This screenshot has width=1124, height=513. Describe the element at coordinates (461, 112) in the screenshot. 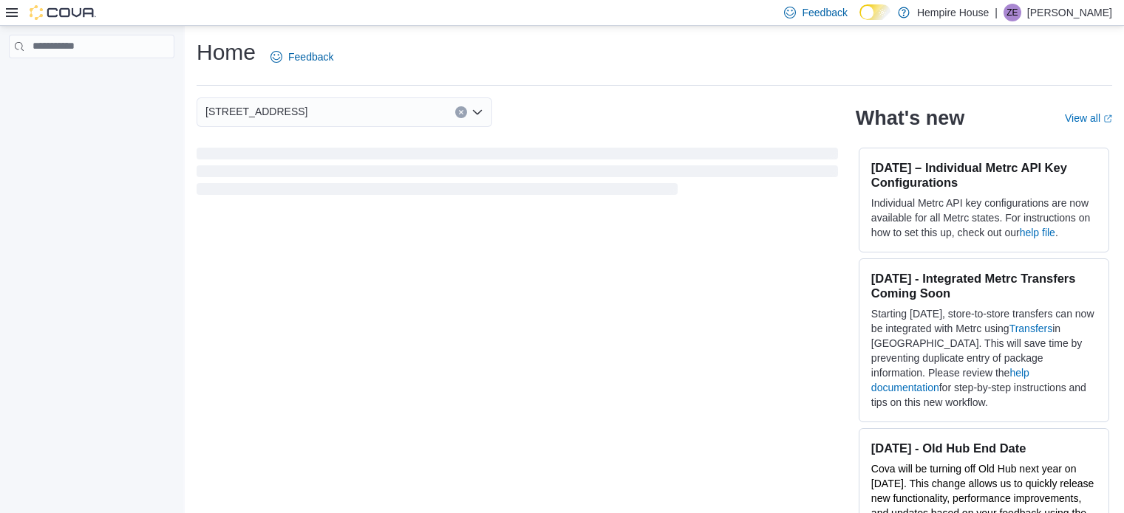

I see `button: Clear input` at that location.